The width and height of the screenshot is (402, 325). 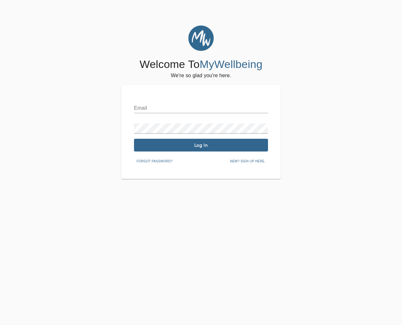 What do you see at coordinates (154, 161) in the screenshot?
I see `a: Forgot password?` at bounding box center [154, 161].